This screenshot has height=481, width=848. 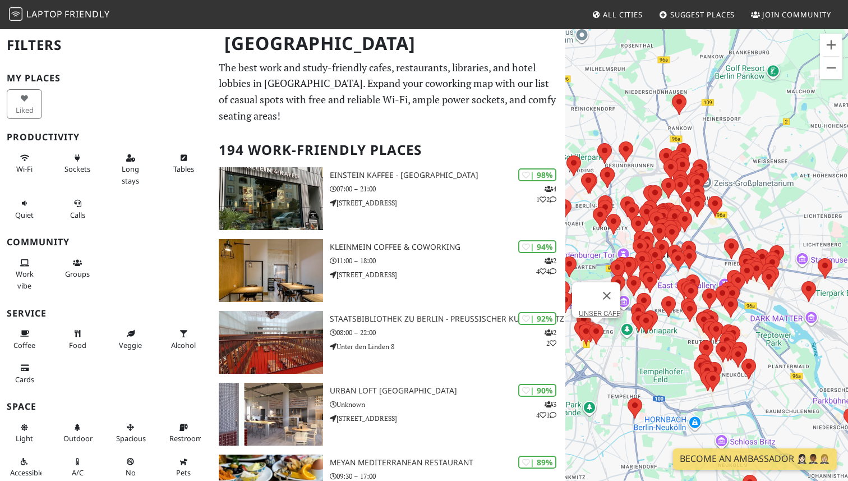 I want to click on p: 3 4 1, so click(x=546, y=409).